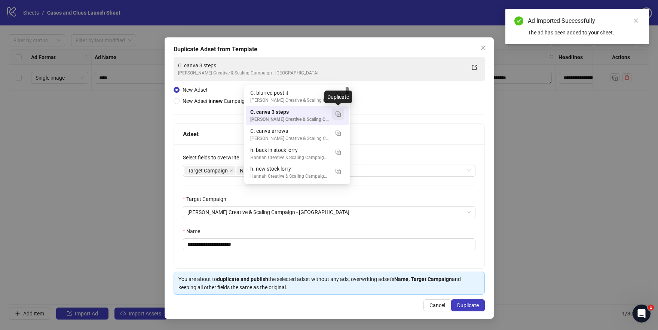  Describe the element at coordinates (213, 157) in the screenshot. I see `label: Select fields to overwrite` at that location.